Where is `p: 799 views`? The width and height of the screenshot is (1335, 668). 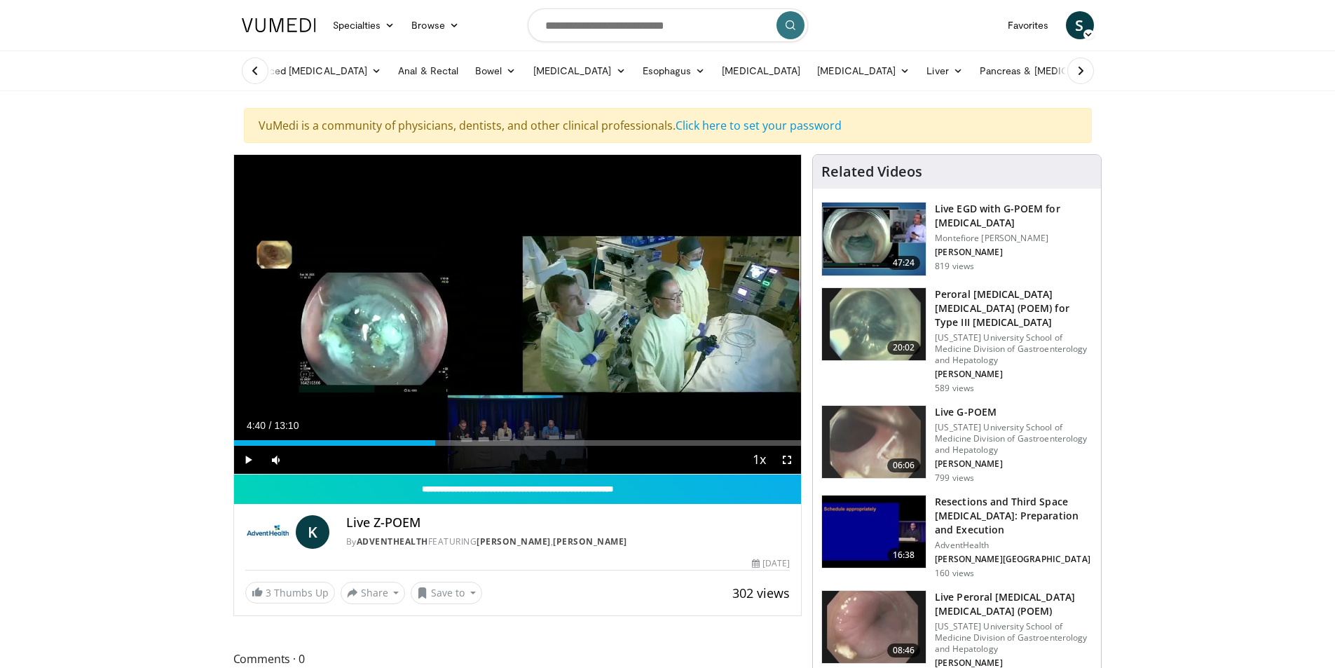 p: 799 views is located at coordinates (954, 478).